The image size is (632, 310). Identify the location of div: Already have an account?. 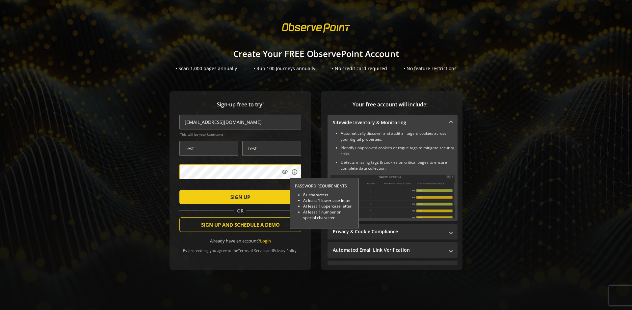
(240, 241).